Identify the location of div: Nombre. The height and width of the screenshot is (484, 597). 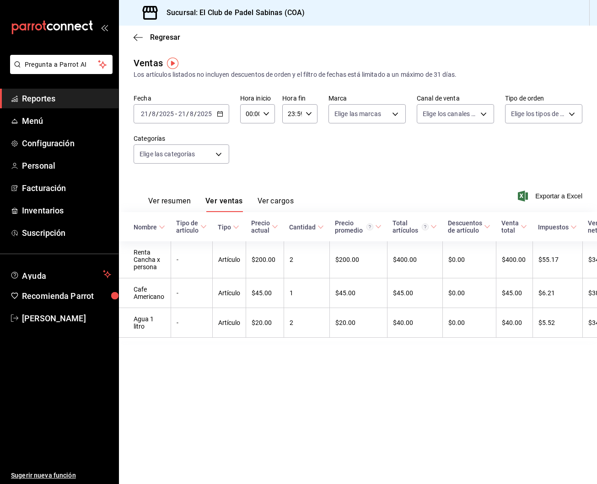
(145, 227).